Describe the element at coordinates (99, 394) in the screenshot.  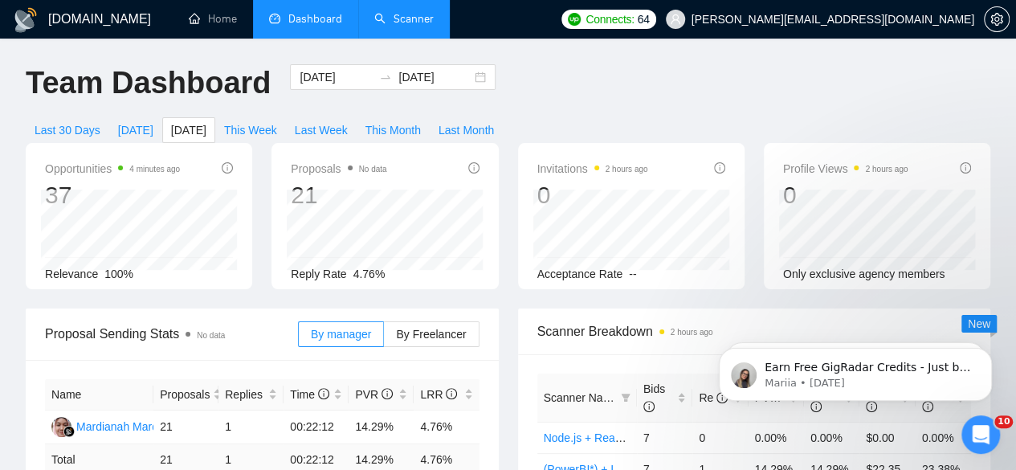
I see `th: Name` at that location.